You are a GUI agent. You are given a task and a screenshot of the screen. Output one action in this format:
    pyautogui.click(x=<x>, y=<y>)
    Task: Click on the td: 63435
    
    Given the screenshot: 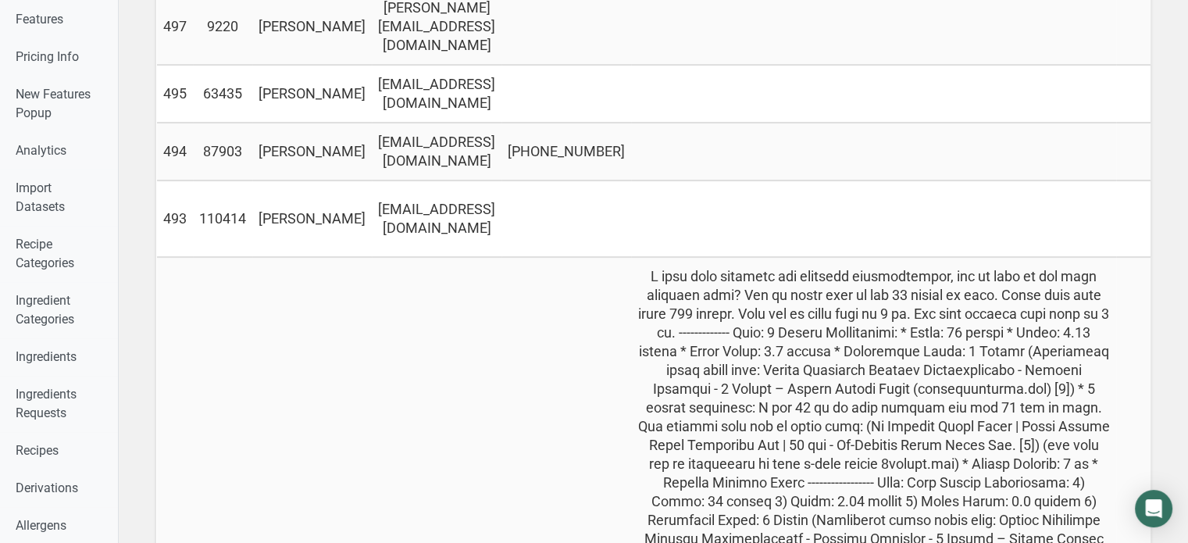 What is the action you would take?
    pyautogui.click(x=223, y=94)
    